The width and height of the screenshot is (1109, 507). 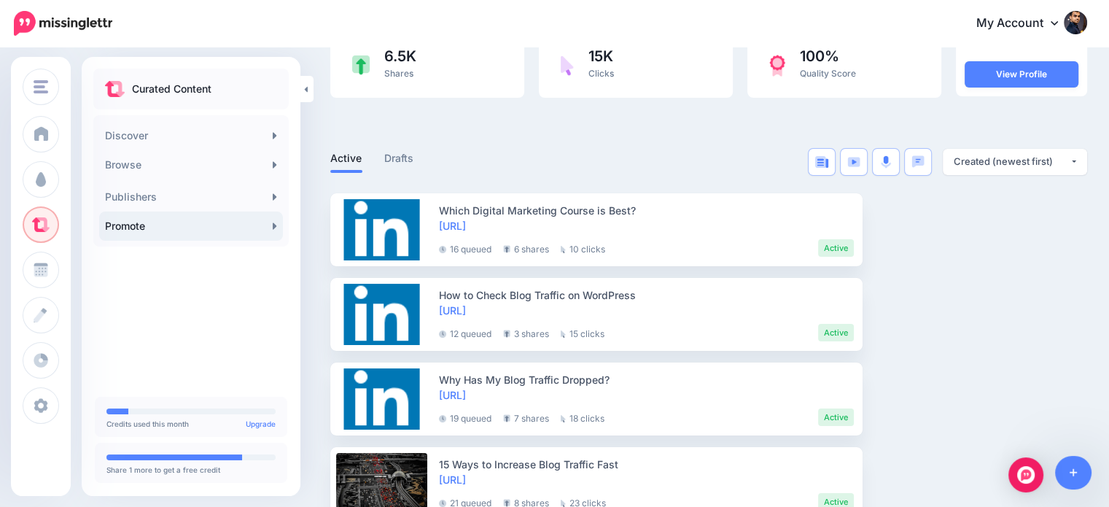 I want to click on li: 18 clicks, so click(x=583, y=417).